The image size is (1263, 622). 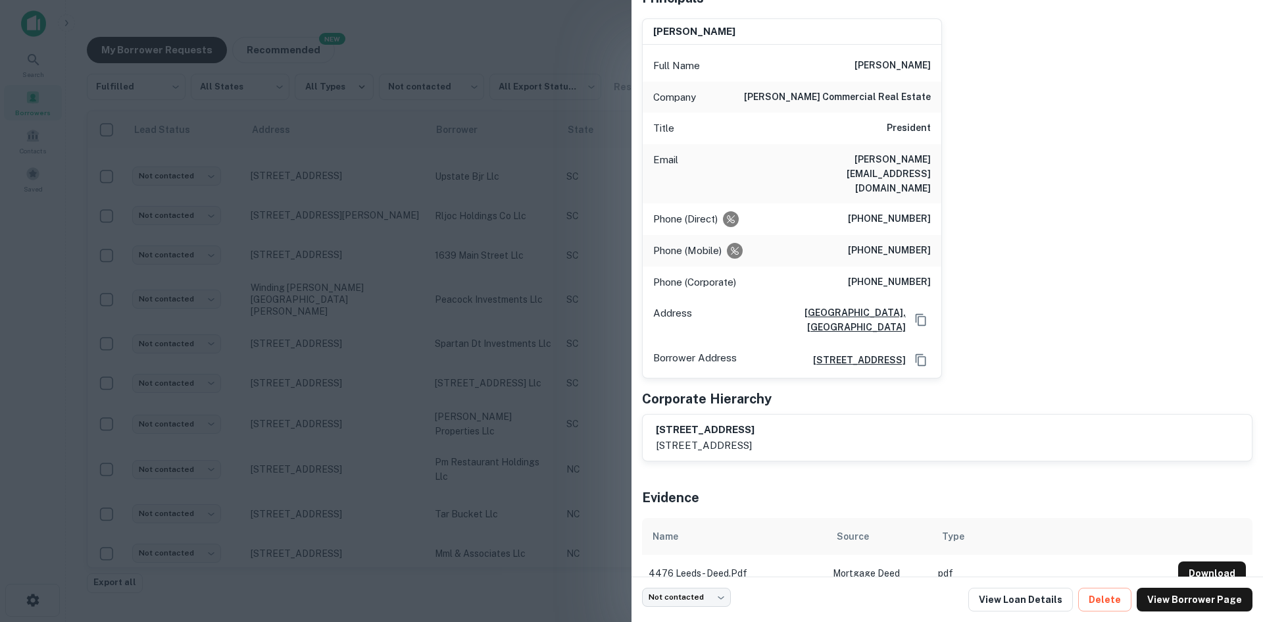 I want to click on button: Delete, so click(x=1105, y=599).